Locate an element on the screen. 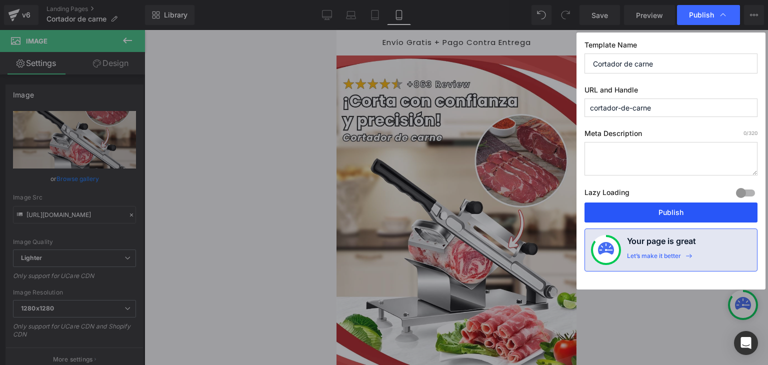 The image size is (768, 365). span: /320 is located at coordinates (750, 133).